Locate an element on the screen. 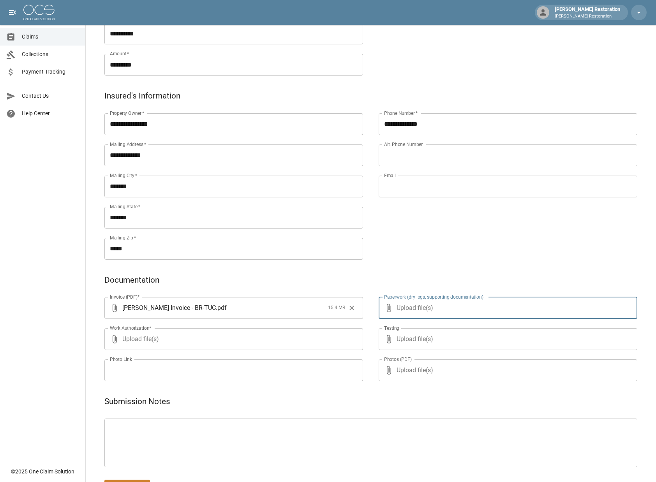 The image size is (656, 482). span: Payment Tracking is located at coordinates (50, 72).